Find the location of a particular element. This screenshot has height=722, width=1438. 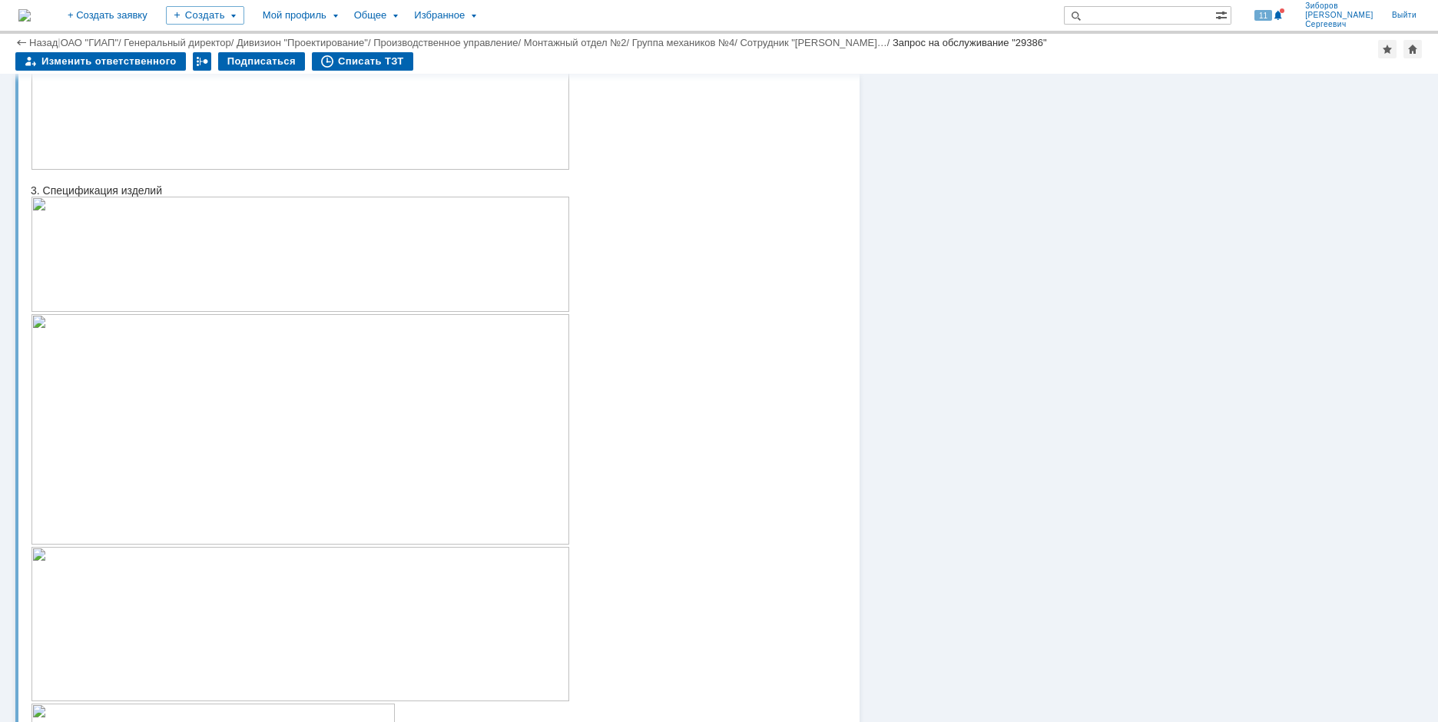

span: При выводе раскидывает по строкам is located at coordinates (372, 6).